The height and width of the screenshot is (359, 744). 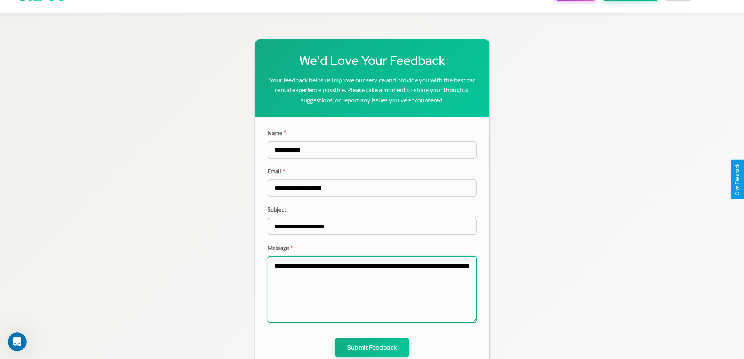 What do you see at coordinates (372, 60) in the screenshot?
I see `h1: We'd Love Your Feedback` at bounding box center [372, 60].